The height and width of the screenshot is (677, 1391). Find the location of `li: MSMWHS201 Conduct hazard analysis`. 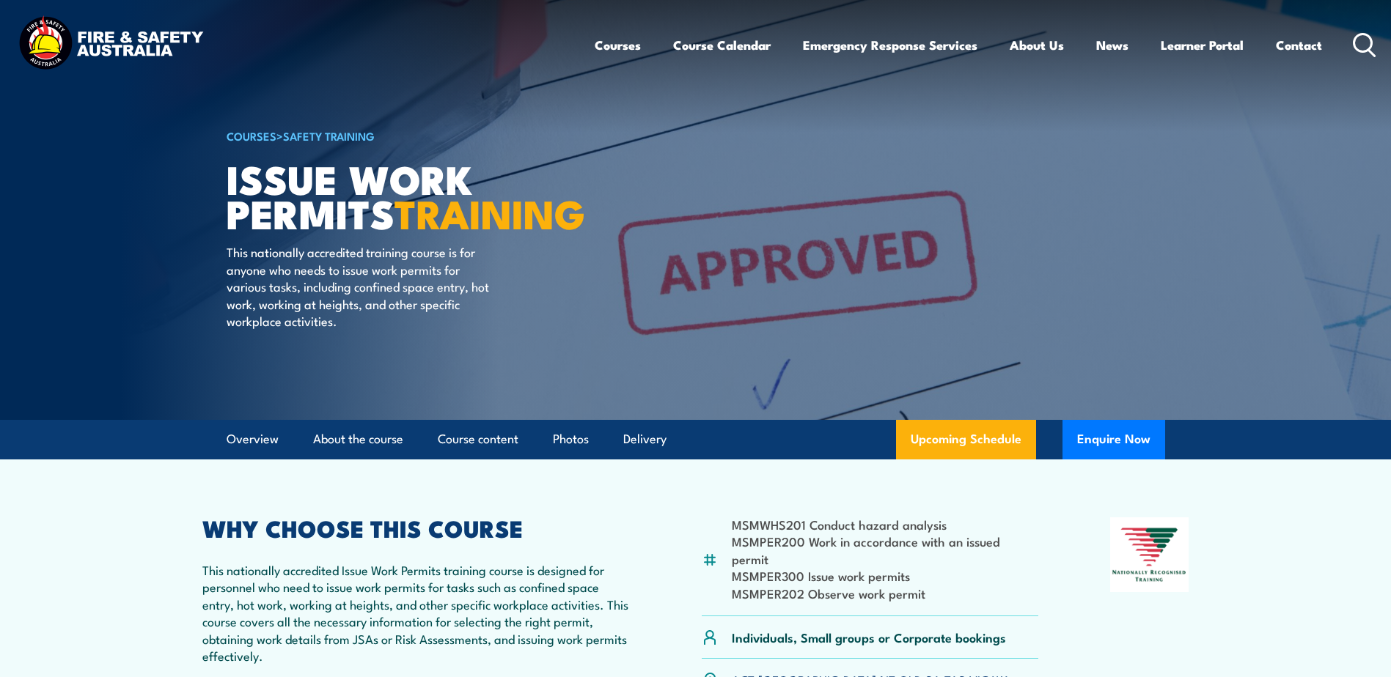

li: MSMWHS201 Conduct hazard analysis is located at coordinates (885, 524).